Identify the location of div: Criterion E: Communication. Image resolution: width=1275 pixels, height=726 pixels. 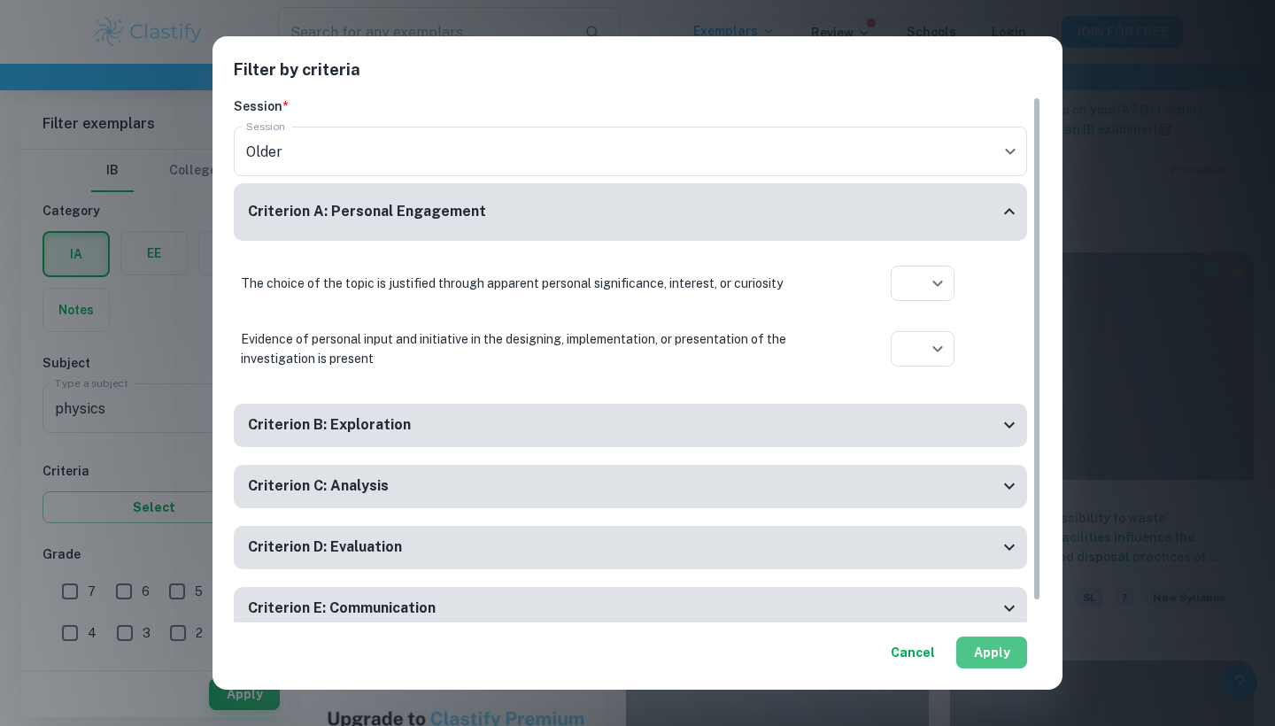
(630, 608).